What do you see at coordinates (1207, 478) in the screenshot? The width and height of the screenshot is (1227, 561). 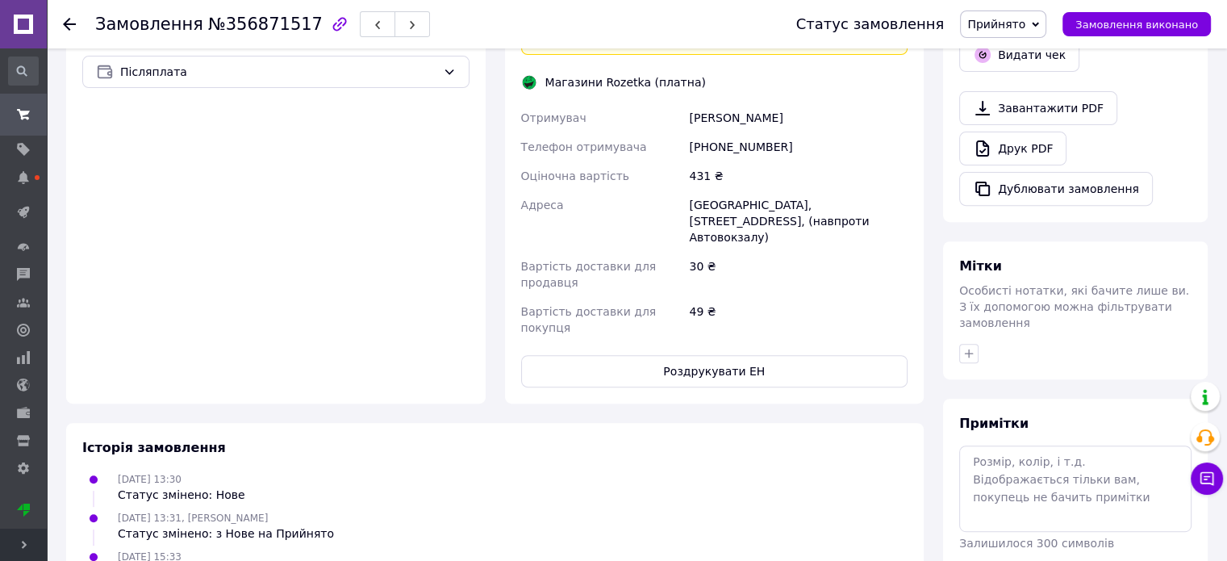 I see `button: Чат з покупцем` at bounding box center [1207, 478].